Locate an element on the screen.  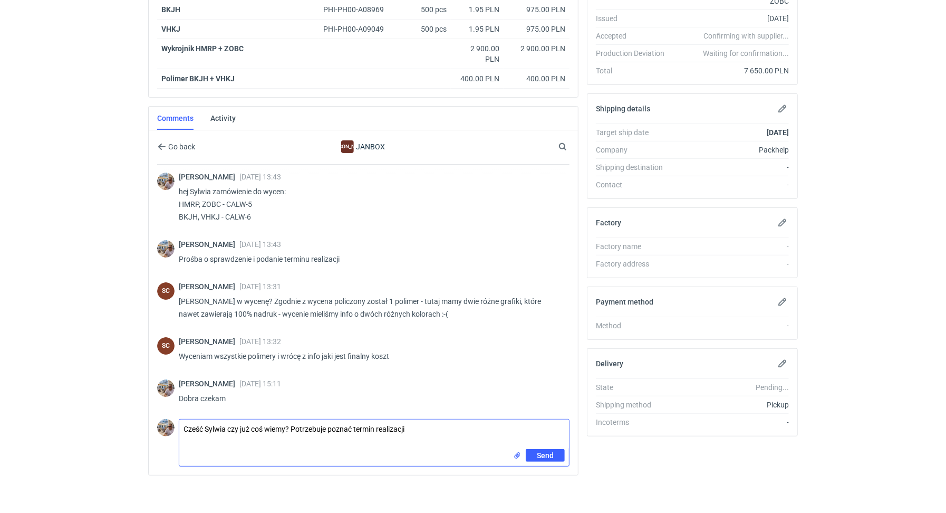
div: Incoterms is located at coordinates (634, 422).